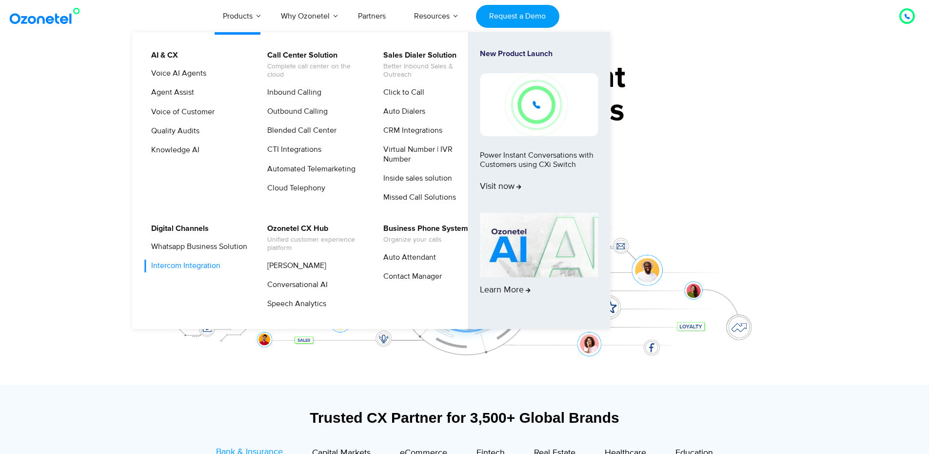  I want to click on a: Automated Telemarketing, so click(309, 169).